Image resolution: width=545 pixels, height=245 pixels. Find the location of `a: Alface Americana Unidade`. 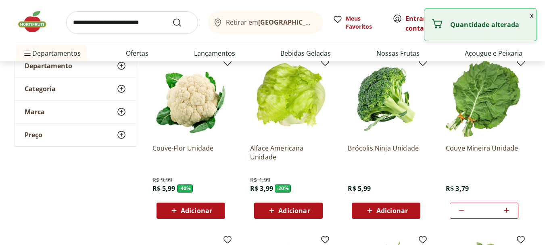

a: Alface Americana Unidade is located at coordinates (289, 153).